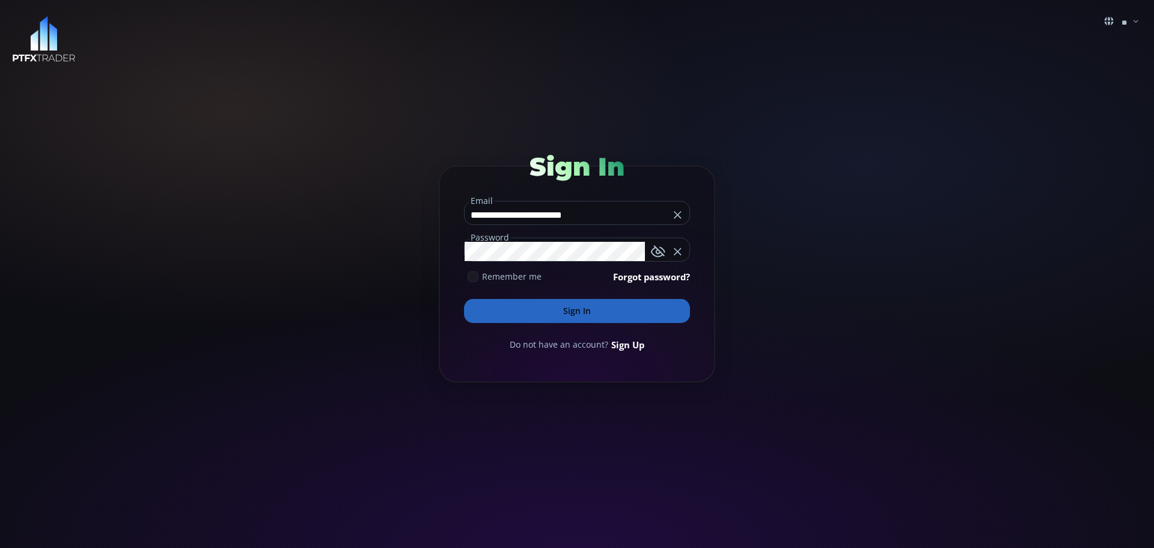 Image resolution: width=1154 pixels, height=548 pixels. I want to click on span: Remember me, so click(512, 276).